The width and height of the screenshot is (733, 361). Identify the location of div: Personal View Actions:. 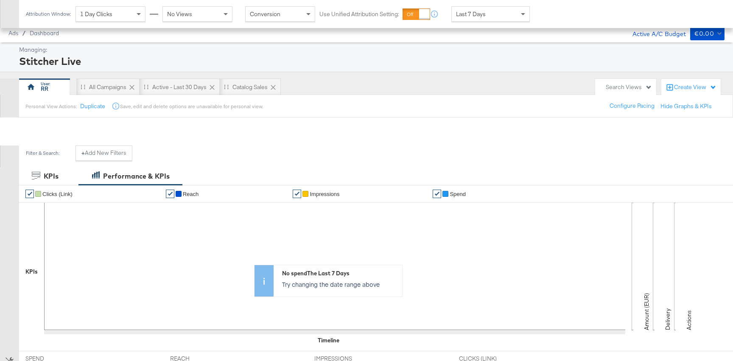
(51, 106).